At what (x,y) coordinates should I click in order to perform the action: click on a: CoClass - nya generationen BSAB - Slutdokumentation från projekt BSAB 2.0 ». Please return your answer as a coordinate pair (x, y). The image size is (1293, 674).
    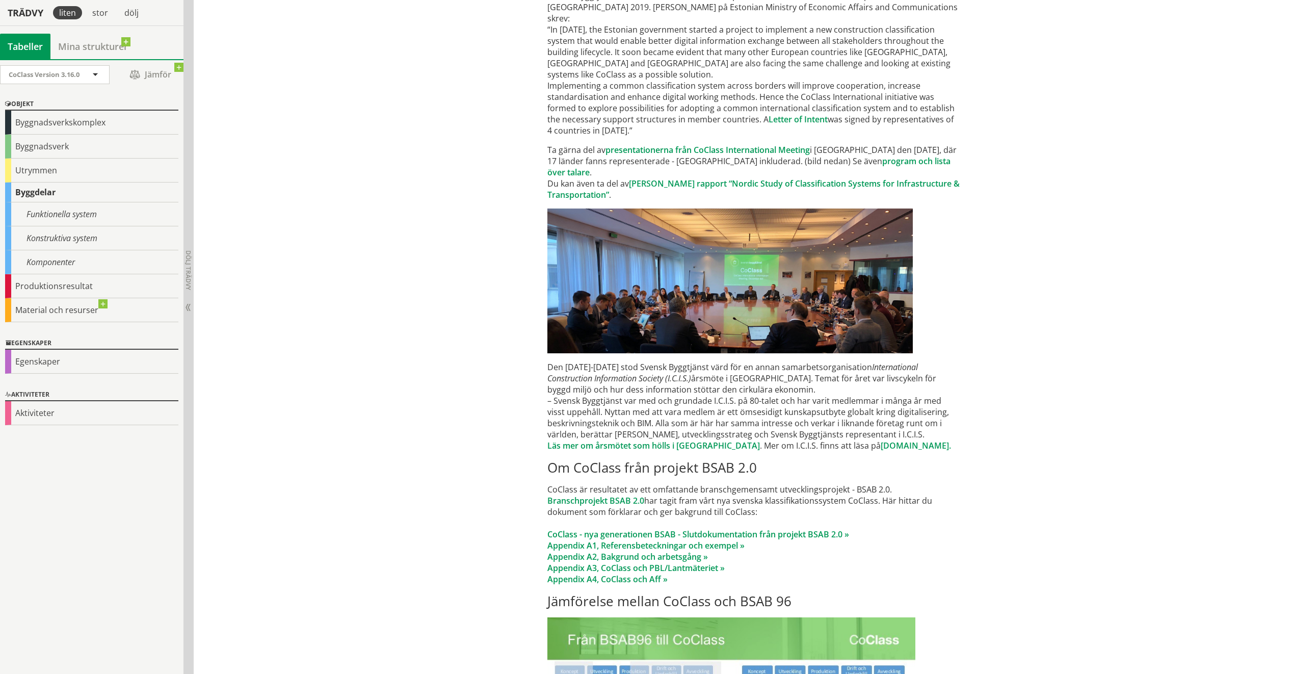
    Looking at the image, I should click on (698, 534).